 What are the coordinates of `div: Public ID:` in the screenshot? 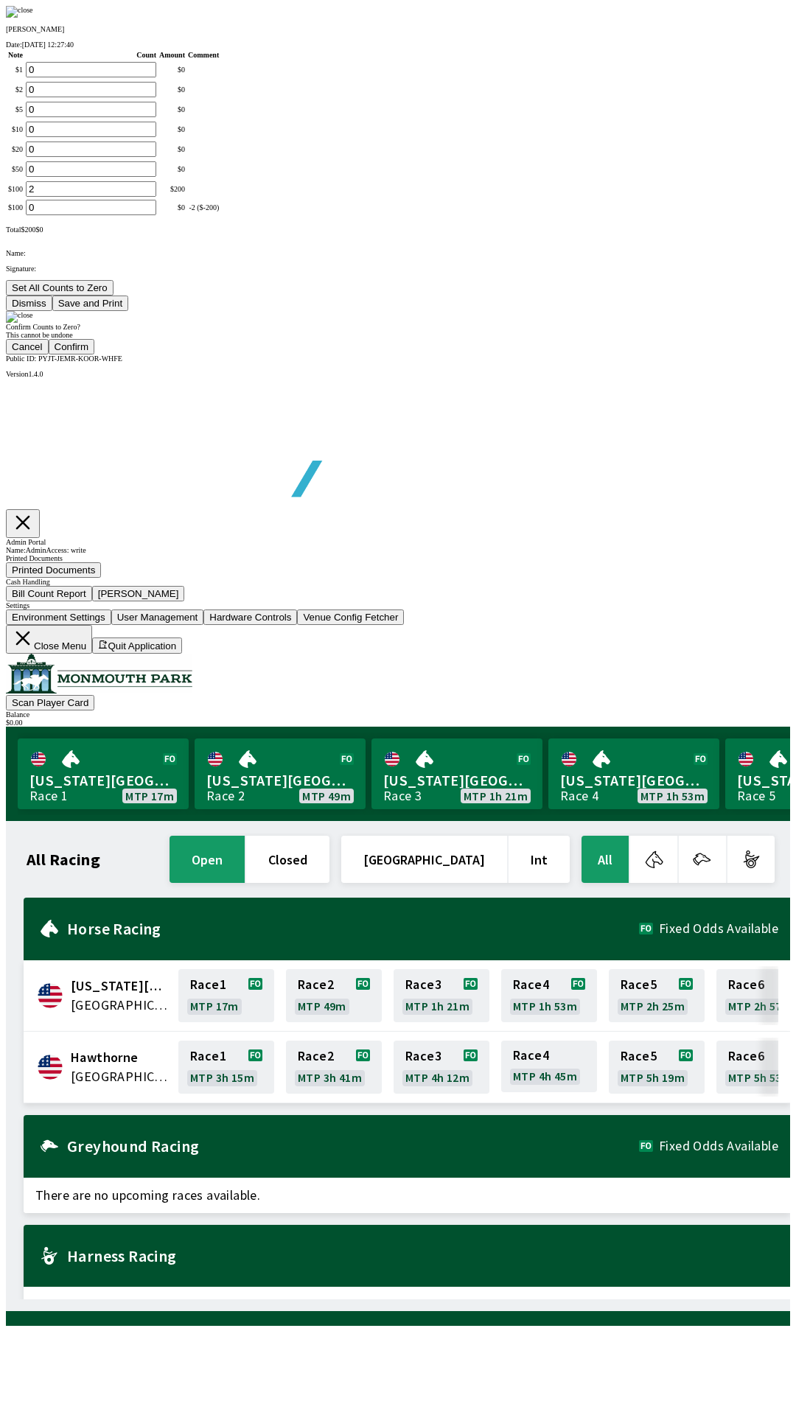 It's located at (398, 358).